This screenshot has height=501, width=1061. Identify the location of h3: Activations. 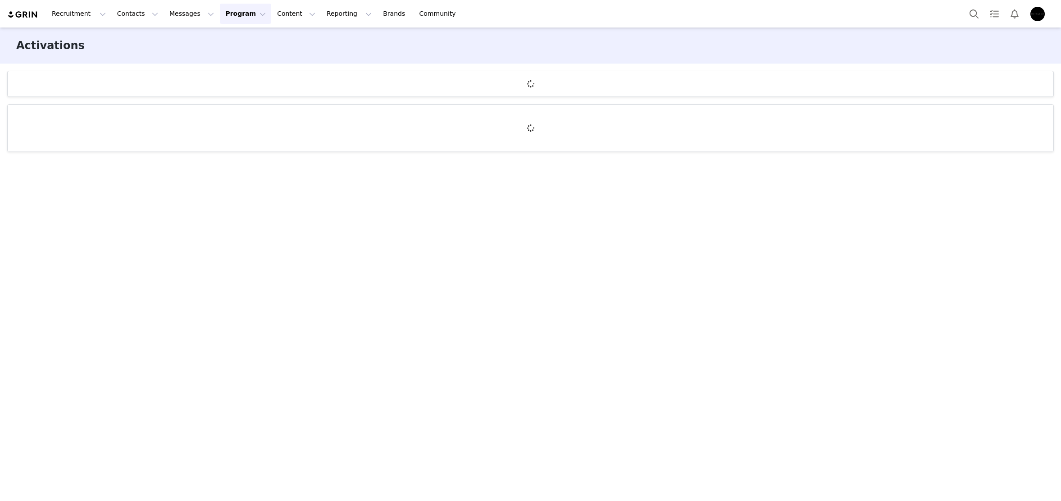
(50, 46).